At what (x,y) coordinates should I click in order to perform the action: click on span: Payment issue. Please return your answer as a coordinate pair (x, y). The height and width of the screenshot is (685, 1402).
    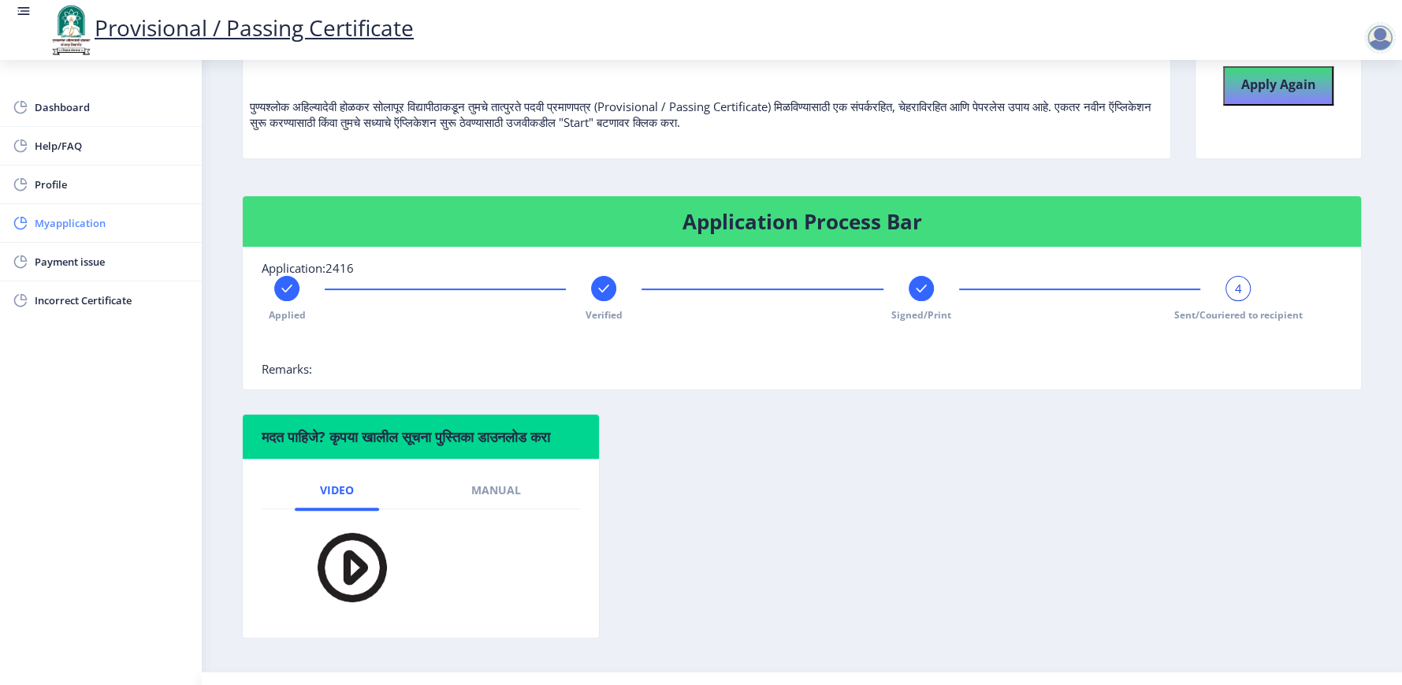
    Looking at the image, I should click on (112, 262).